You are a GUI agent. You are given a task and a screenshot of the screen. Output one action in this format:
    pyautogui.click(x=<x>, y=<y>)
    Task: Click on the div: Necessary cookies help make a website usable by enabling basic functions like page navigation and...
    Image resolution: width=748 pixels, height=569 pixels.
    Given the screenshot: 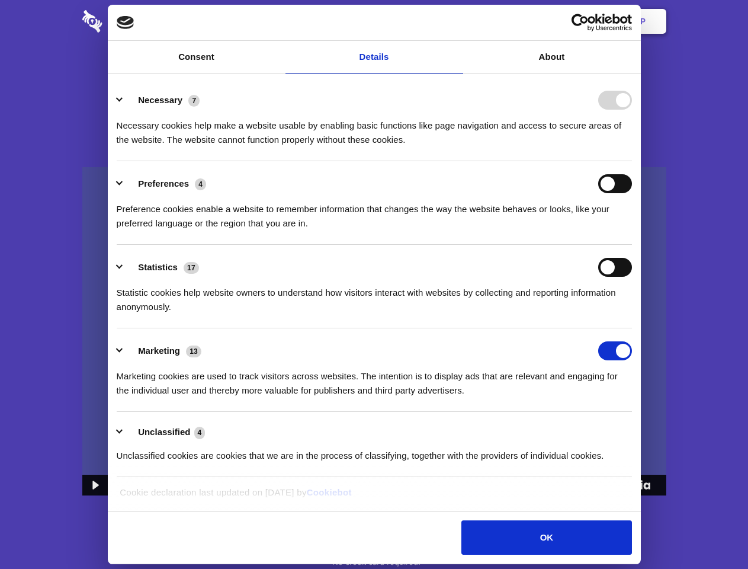 What is the action you would take?
    pyautogui.click(x=374, y=128)
    